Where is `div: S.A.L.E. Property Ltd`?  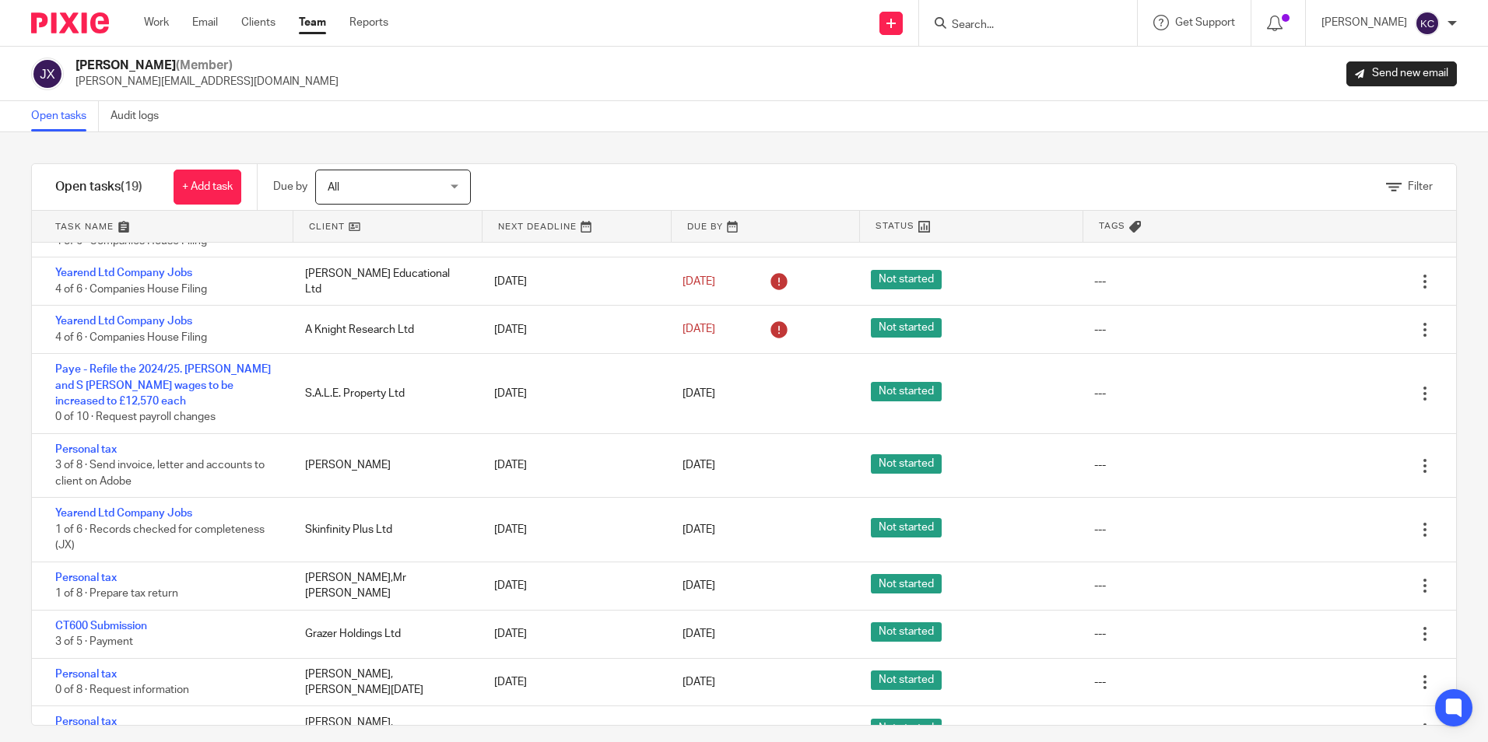
div: S.A.L.E. Property Ltd is located at coordinates (384, 394).